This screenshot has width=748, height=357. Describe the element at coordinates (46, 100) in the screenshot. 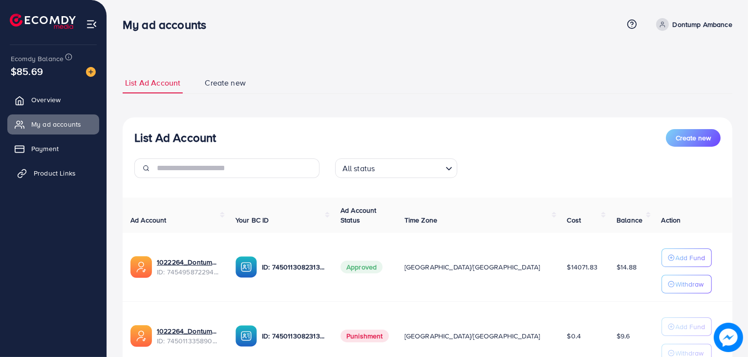

I see `span: Overview` at that location.